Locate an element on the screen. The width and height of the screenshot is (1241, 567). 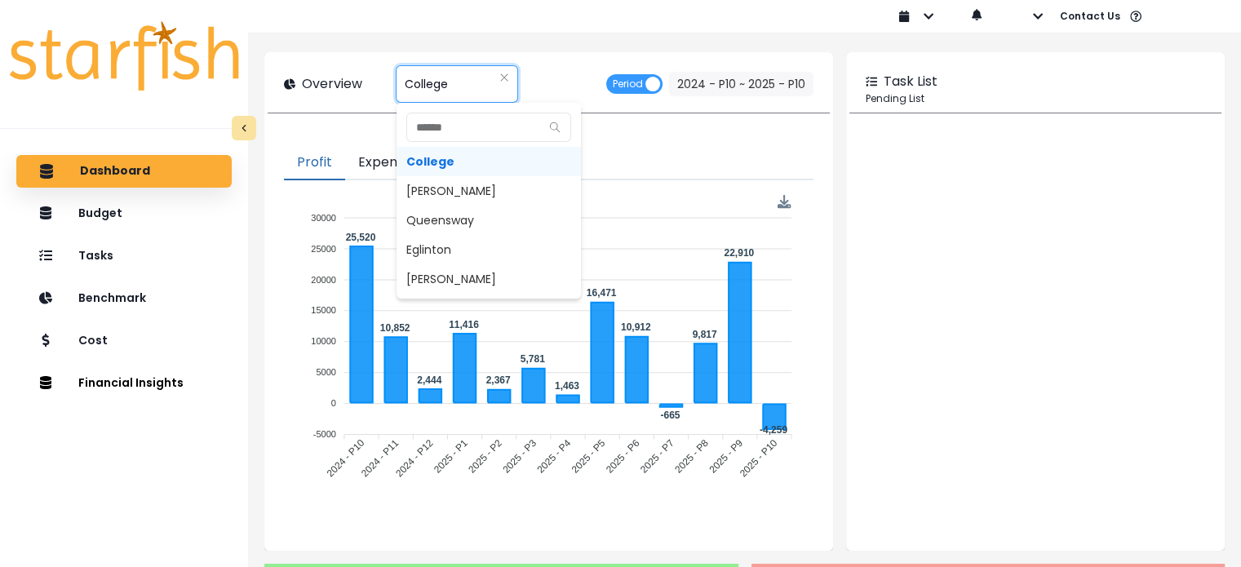
tspan: 2025 - P9 is located at coordinates (726, 456).